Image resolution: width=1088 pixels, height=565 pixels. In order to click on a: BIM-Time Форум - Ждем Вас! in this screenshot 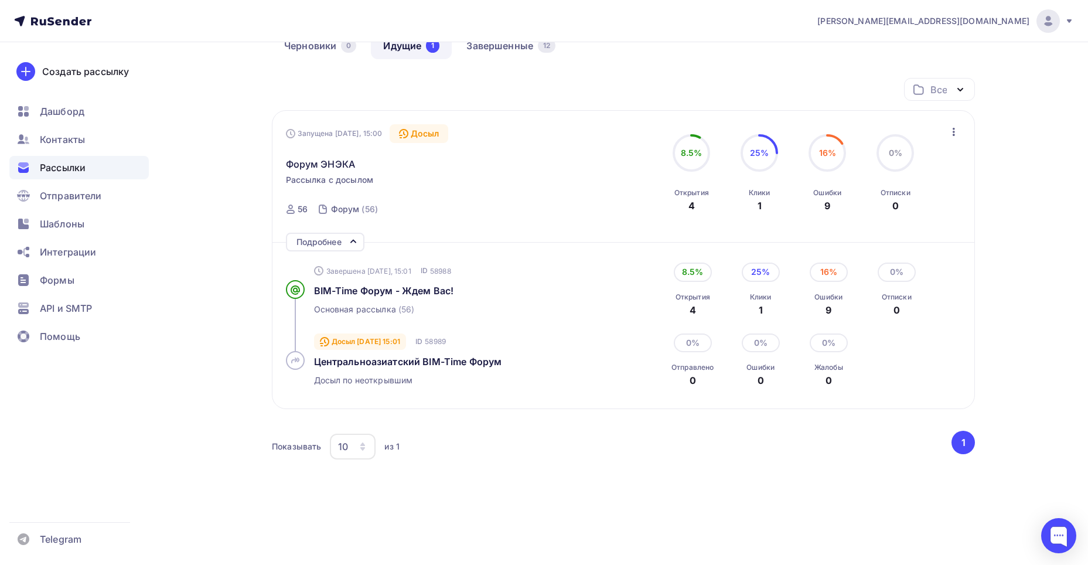, I will do `click(447, 291)`.